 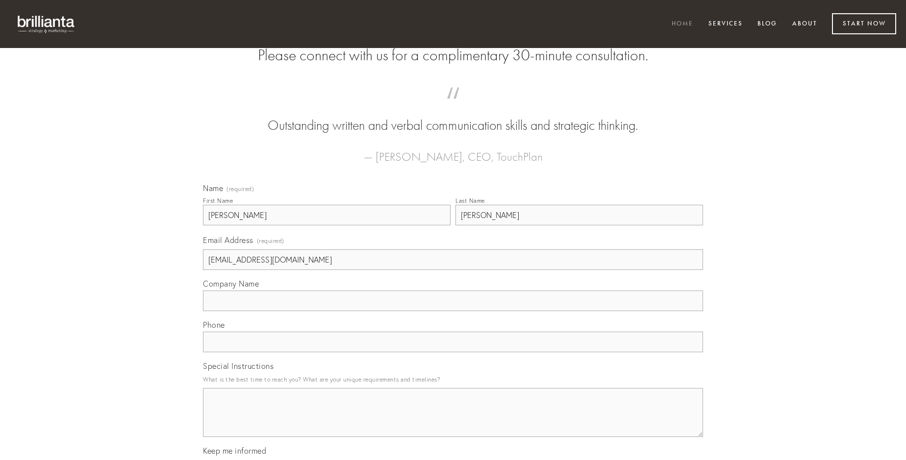 What do you see at coordinates (864, 24) in the screenshot?
I see `a: Start Now` at bounding box center [864, 24].